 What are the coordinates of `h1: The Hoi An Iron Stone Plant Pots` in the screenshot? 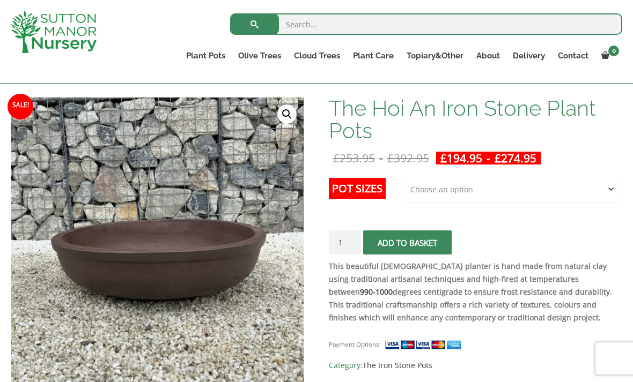 It's located at (475, 120).